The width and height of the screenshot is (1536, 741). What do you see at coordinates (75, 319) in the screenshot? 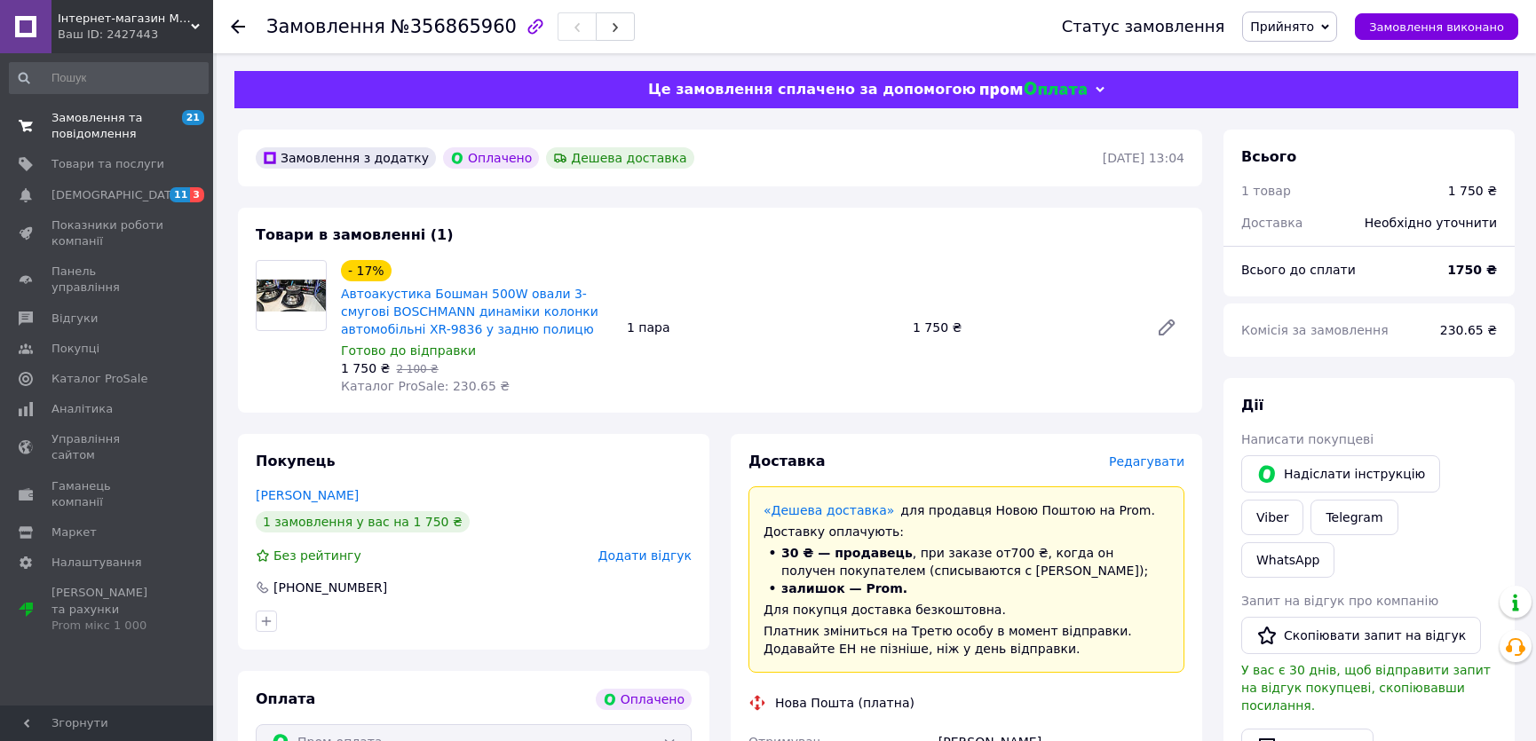
I see `span: Відгуки` at bounding box center [75, 319].